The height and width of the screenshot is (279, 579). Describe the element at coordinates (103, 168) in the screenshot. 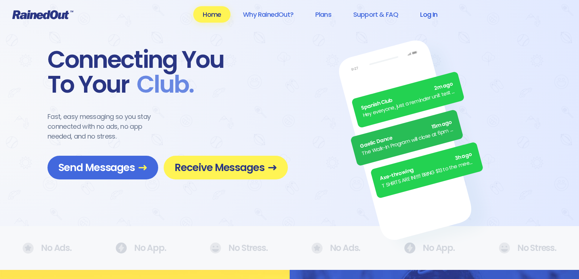

I see `a: Send Messages` at that location.